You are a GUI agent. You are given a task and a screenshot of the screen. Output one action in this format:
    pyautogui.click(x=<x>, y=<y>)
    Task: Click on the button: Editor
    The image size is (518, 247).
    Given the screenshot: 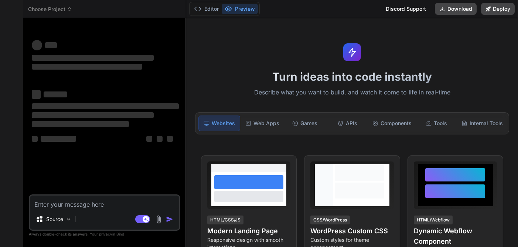 What is the action you would take?
    pyautogui.click(x=206, y=9)
    